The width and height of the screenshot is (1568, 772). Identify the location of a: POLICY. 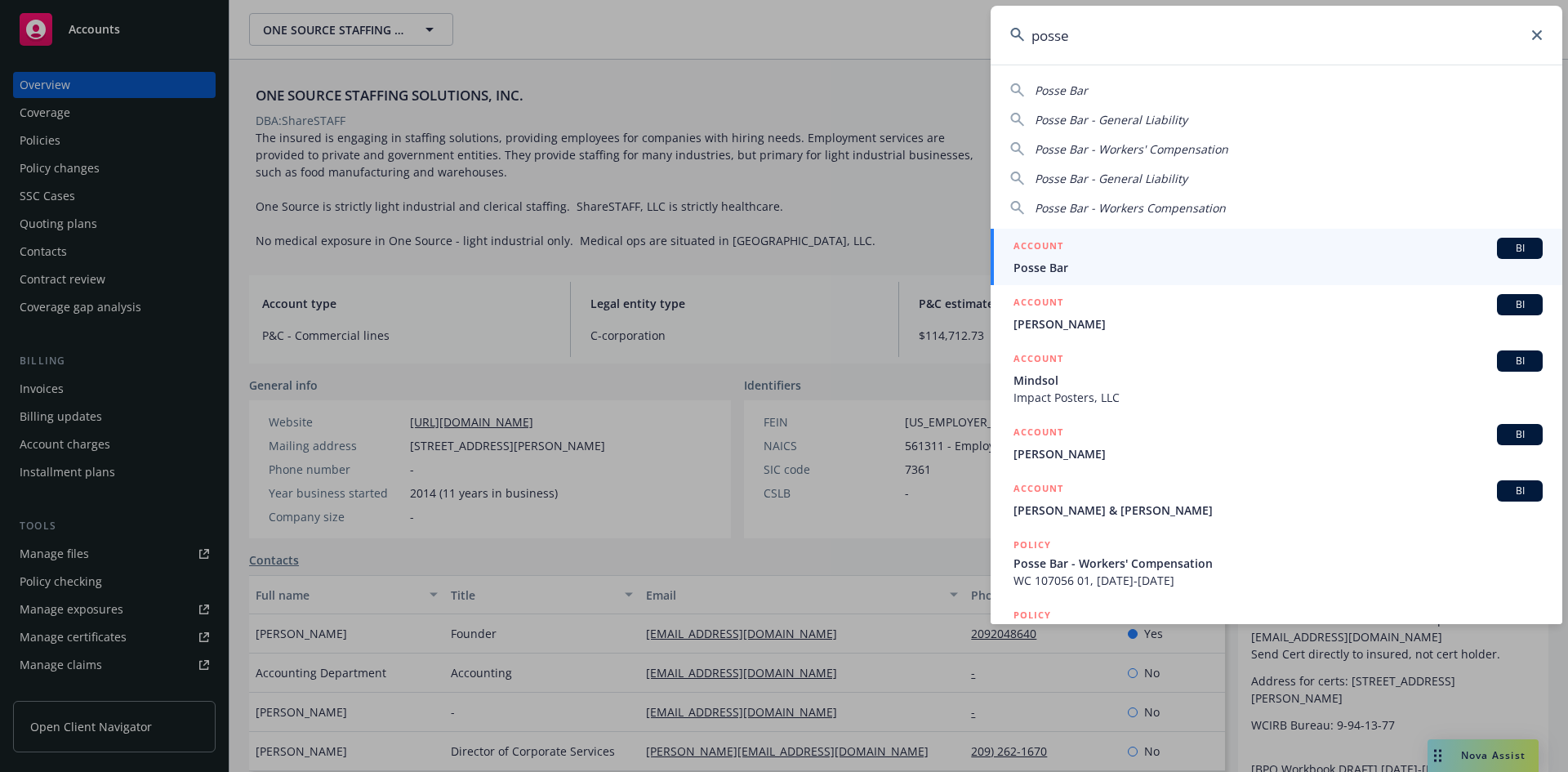
(1276, 633).